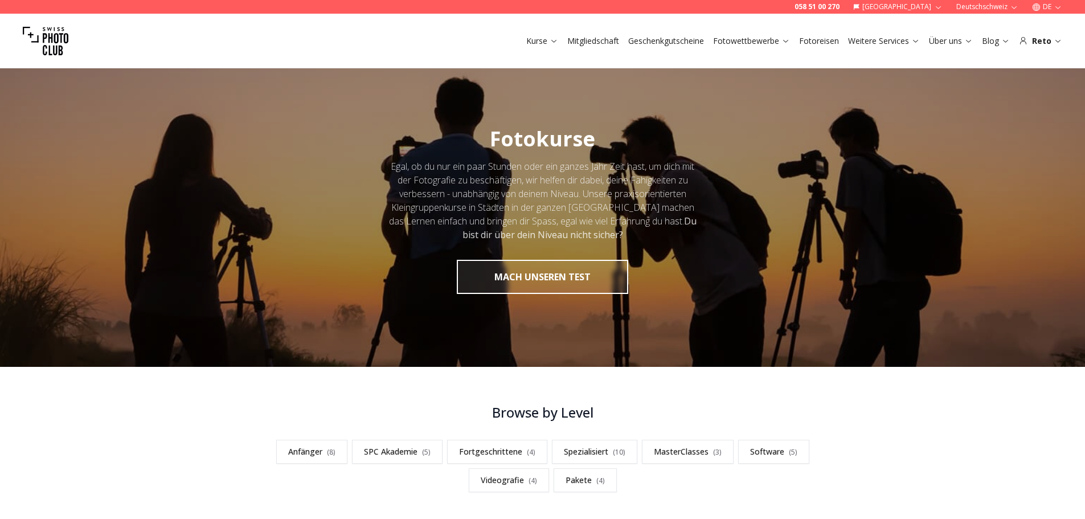  Describe the element at coordinates (1041, 41) in the screenshot. I see `div: Reto` at that location.